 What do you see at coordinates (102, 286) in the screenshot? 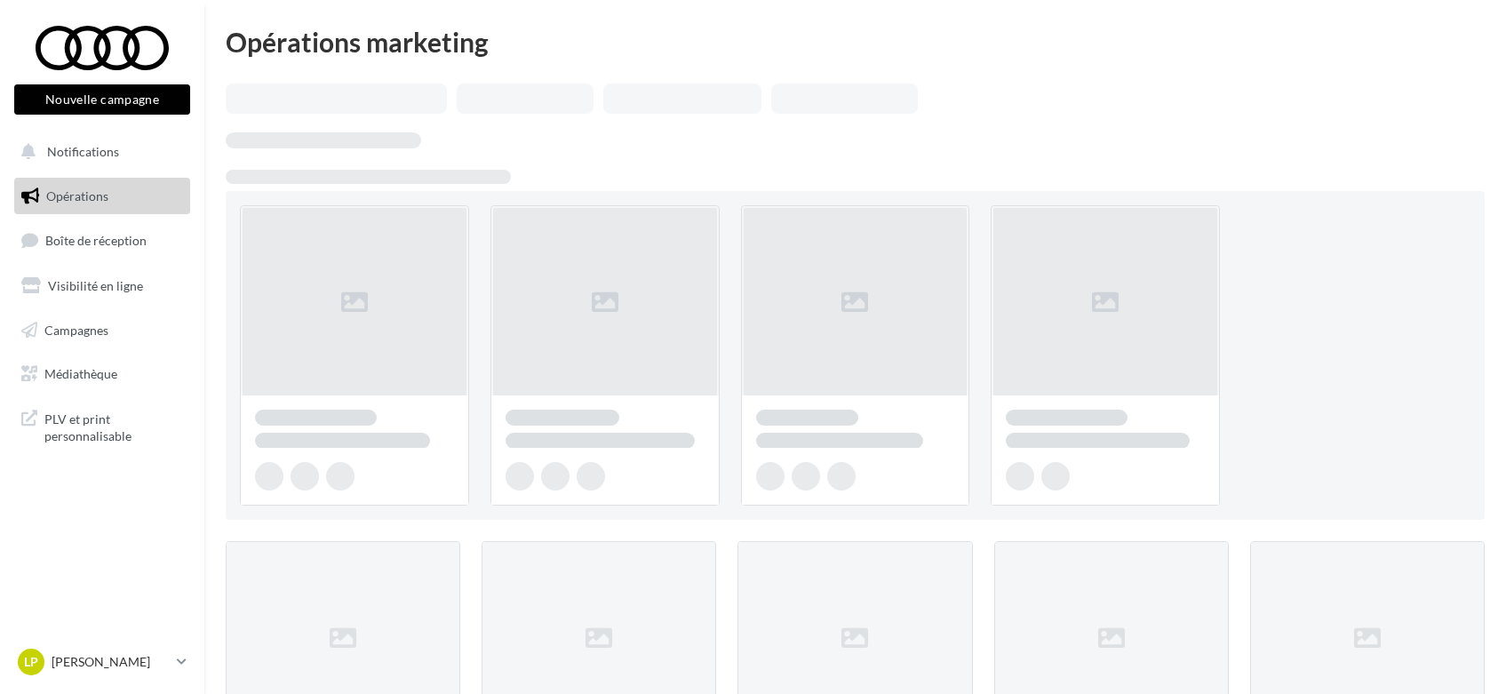
I see `a: Visibilité en ligne` at bounding box center [102, 286].